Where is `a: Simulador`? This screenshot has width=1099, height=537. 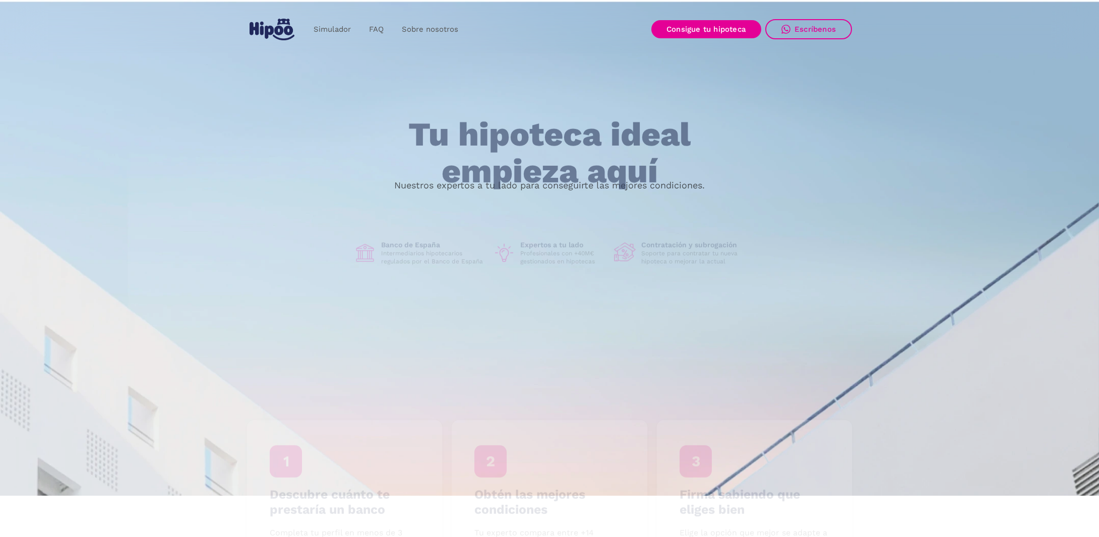 a: Simulador is located at coordinates (332, 29).